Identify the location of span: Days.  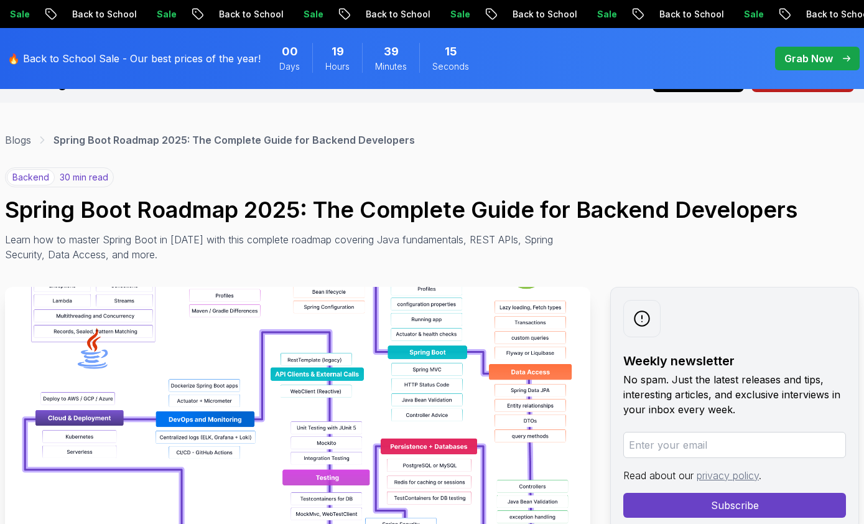
(289, 67).